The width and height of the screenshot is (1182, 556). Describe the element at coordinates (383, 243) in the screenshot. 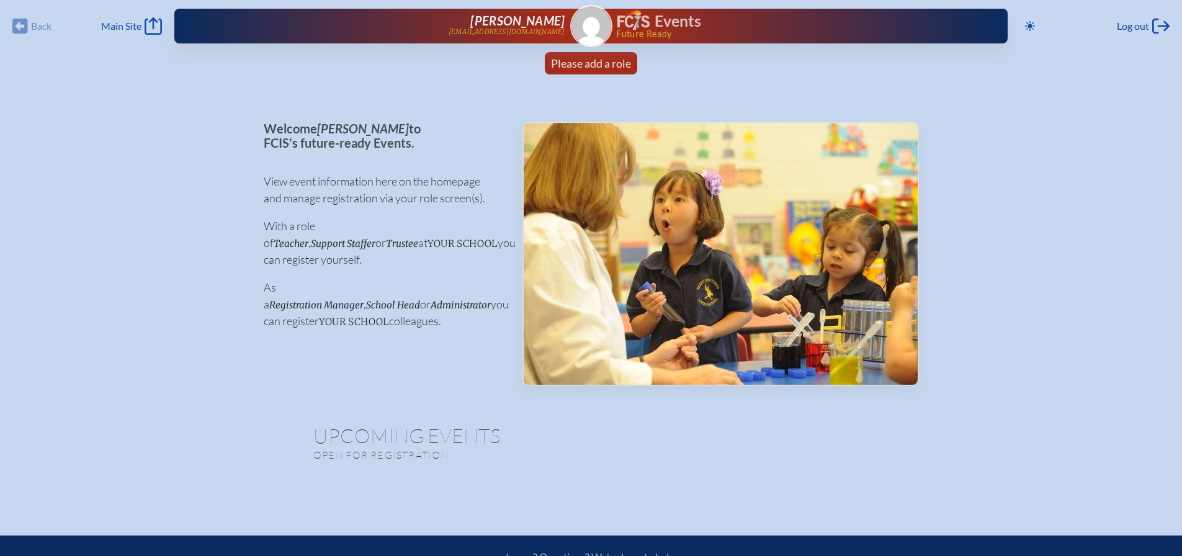

I see `p: With a role of , or at you can register yourself.` at that location.